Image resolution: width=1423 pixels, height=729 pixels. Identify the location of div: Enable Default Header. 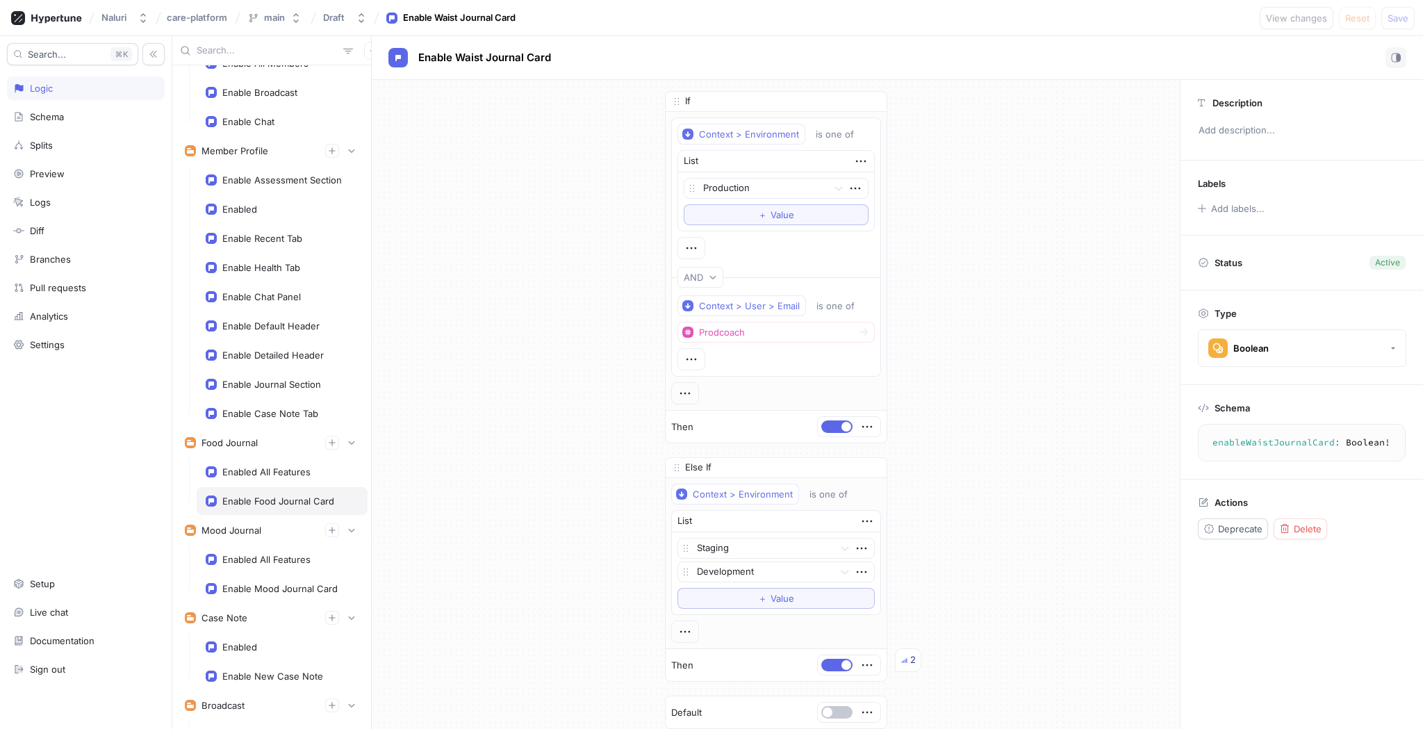
(271, 326).